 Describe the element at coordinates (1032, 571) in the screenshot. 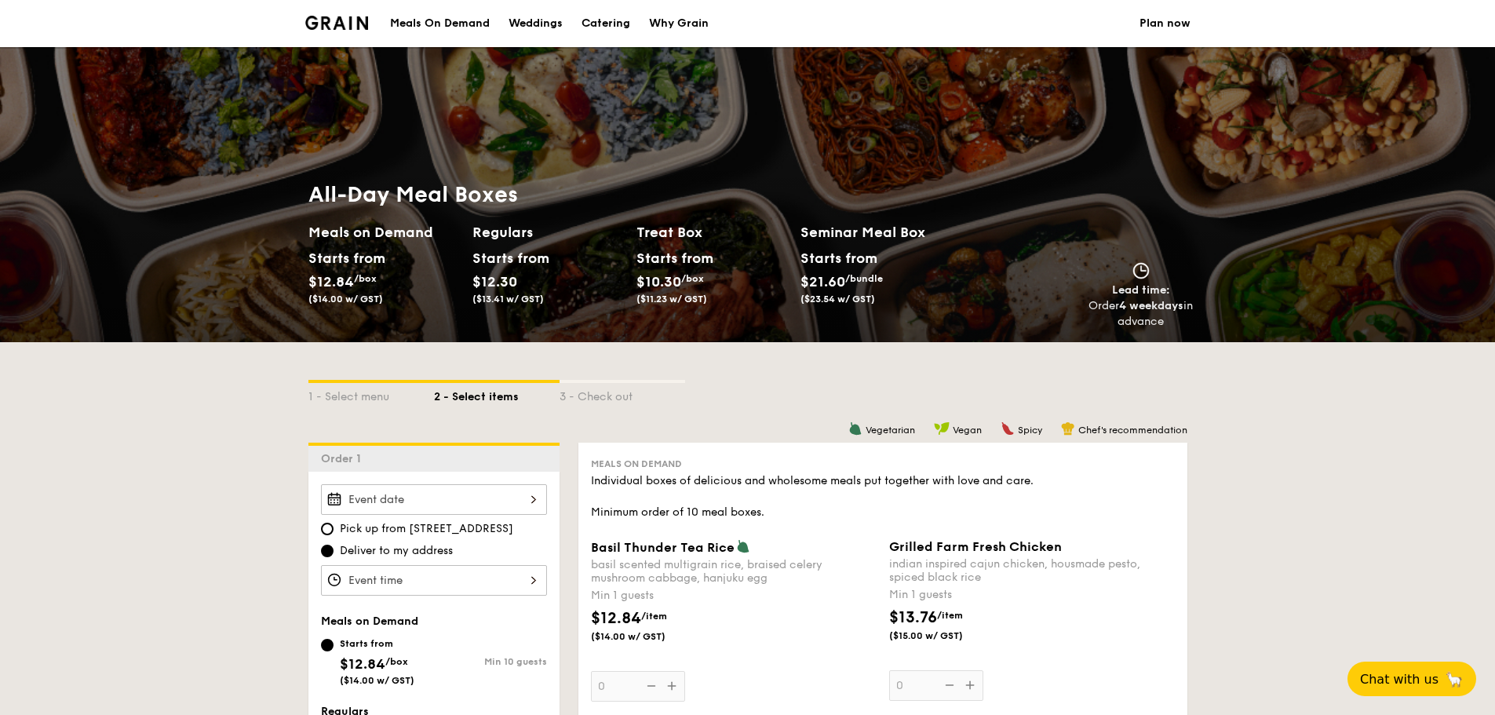

I see `div: indian inspired cajun chicken, housmade pesto, spiced black rice` at that location.